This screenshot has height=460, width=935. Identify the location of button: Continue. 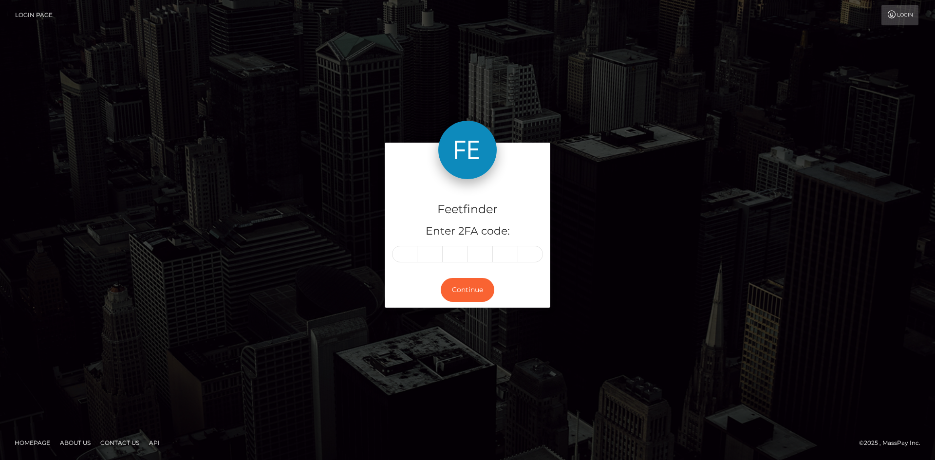
(468, 290).